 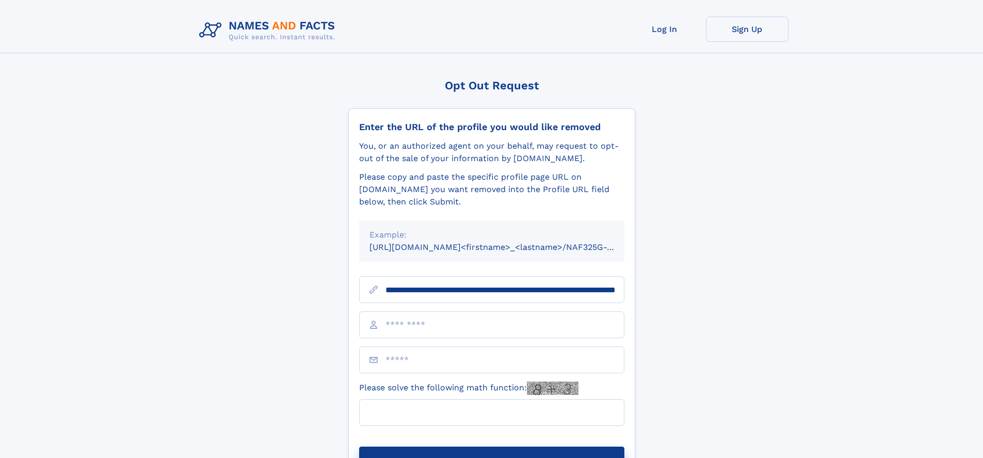 I want to click on div: Example:, so click(x=492, y=235).